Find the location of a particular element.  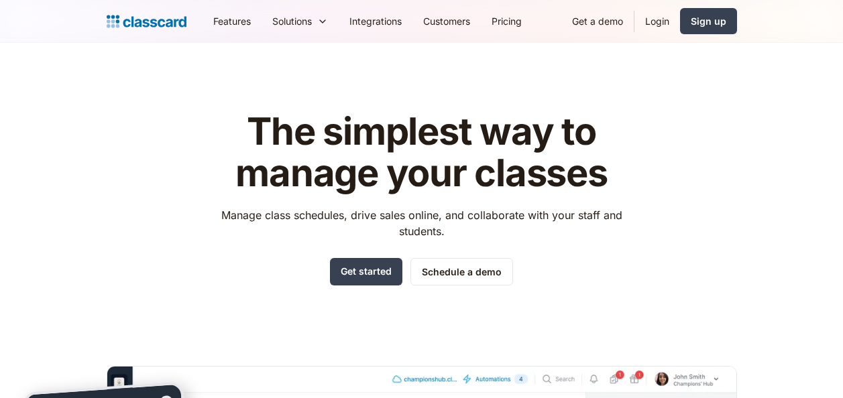

a: Features is located at coordinates (232, 21).